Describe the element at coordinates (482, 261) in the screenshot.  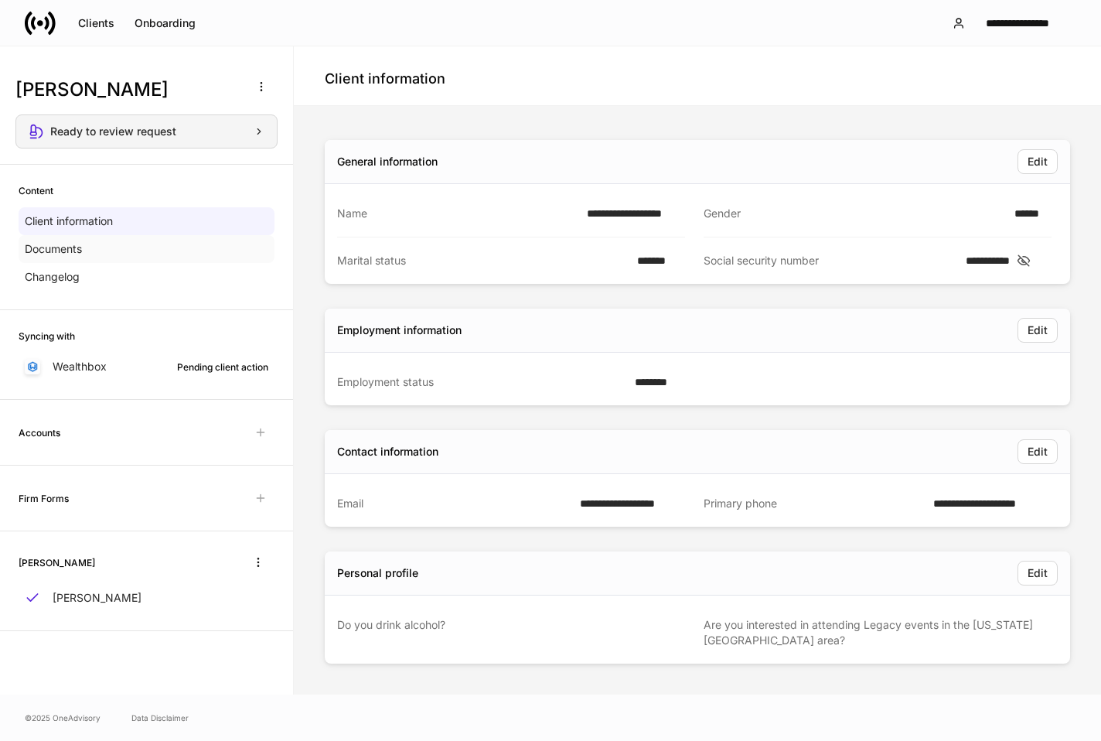
I see `div: Marital status` at that location.